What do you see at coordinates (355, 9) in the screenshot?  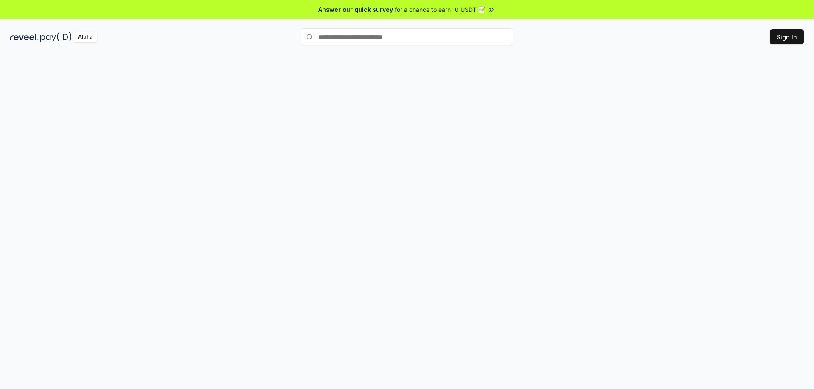 I see `span: Answer our quick survey` at bounding box center [355, 9].